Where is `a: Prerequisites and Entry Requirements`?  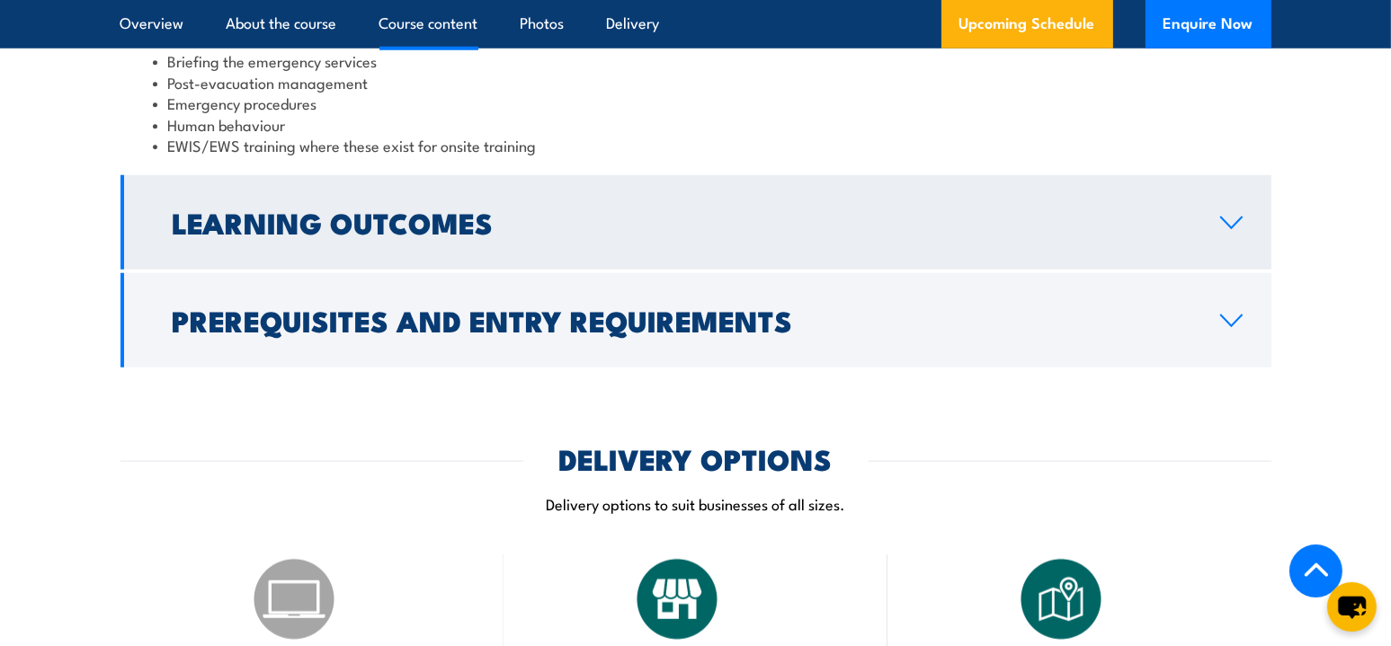 a: Prerequisites and Entry Requirements is located at coordinates (696, 320).